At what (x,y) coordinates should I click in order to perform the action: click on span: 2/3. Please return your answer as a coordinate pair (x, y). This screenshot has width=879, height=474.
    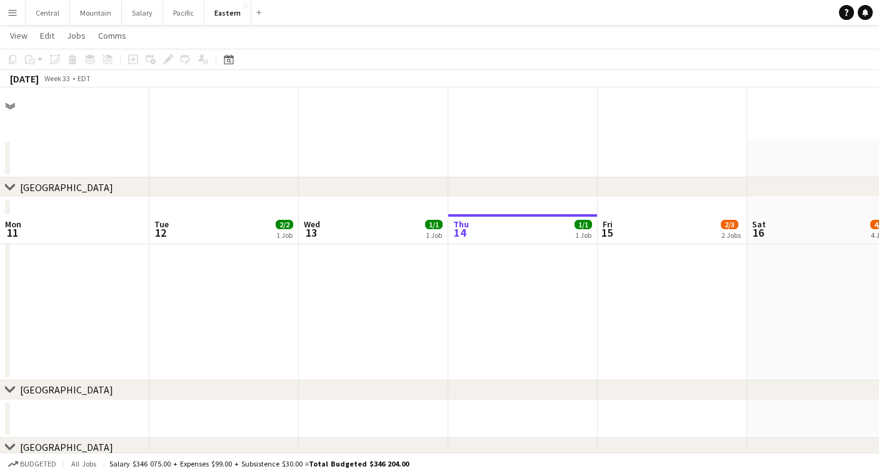
    Looking at the image, I should click on (729, 224).